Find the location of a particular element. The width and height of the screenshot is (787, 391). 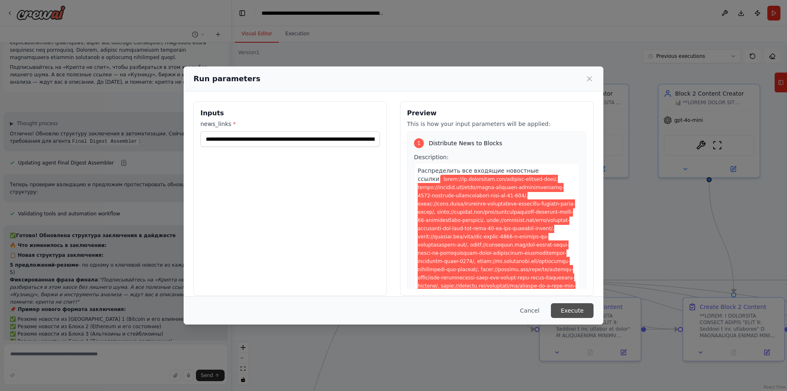

button: Cancel is located at coordinates (530, 310).